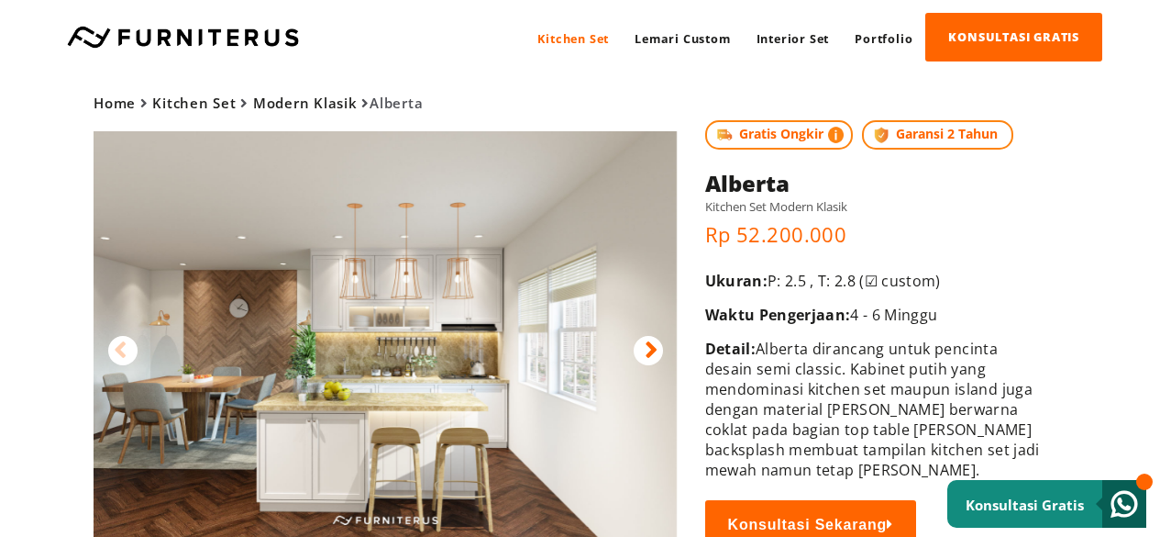 The image size is (1160, 537). Describe the element at coordinates (1024, 504) in the screenshot. I see `small: Konsultasi Gratis` at that location.